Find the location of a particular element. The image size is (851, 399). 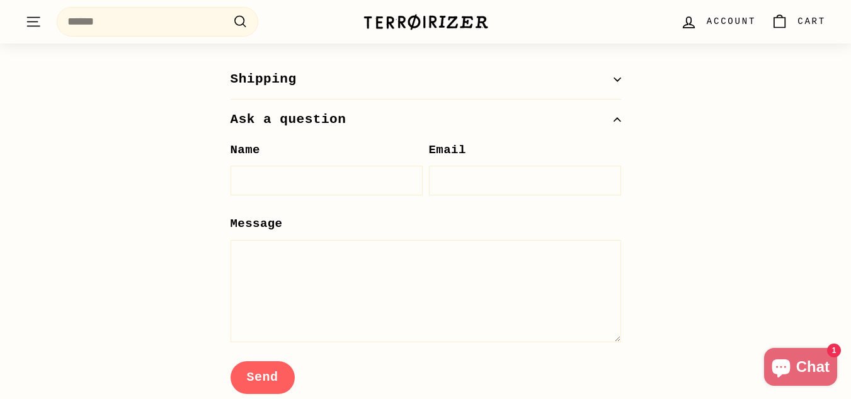

label: Email is located at coordinates (525, 150).